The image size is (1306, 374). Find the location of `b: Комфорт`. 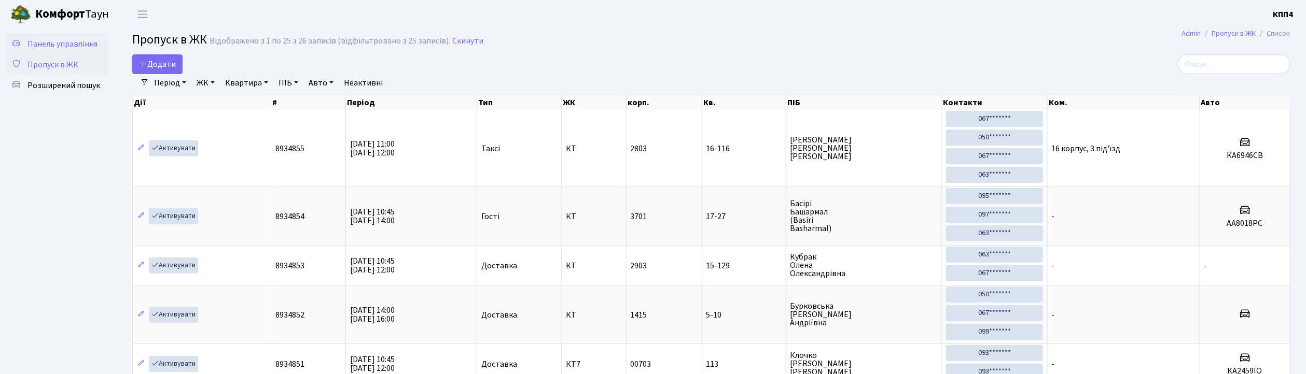

b: Комфорт is located at coordinates (60, 14).